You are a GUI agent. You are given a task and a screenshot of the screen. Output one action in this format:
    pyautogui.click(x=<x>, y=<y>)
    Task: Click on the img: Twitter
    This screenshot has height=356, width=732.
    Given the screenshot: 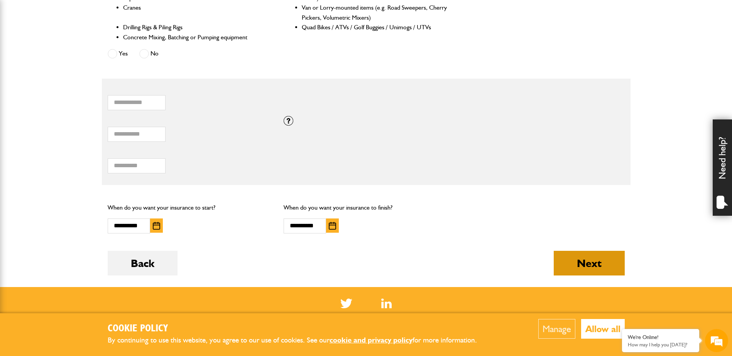 What is the action you would take?
    pyautogui.click(x=346, y=304)
    